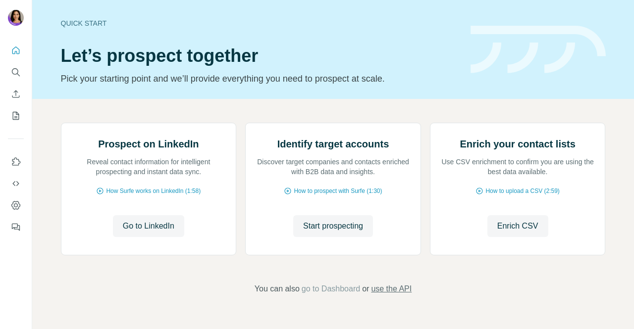  What do you see at coordinates (16, 116) in the screenshot?
I see `button: My lists` at bounding box center [16, 116].